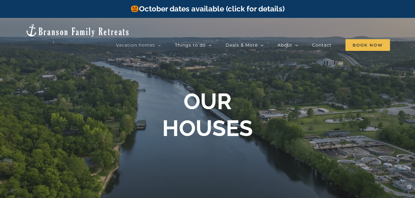 The image size is (415, 198). I want to click on nav: Main Menu, so click(253, 45).